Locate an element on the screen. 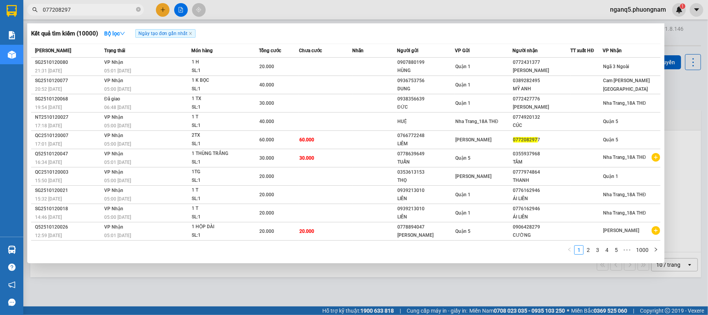 This screenshot has width=708, height=315. div: ÁI LIÊN is located at coordinates (542, 217).